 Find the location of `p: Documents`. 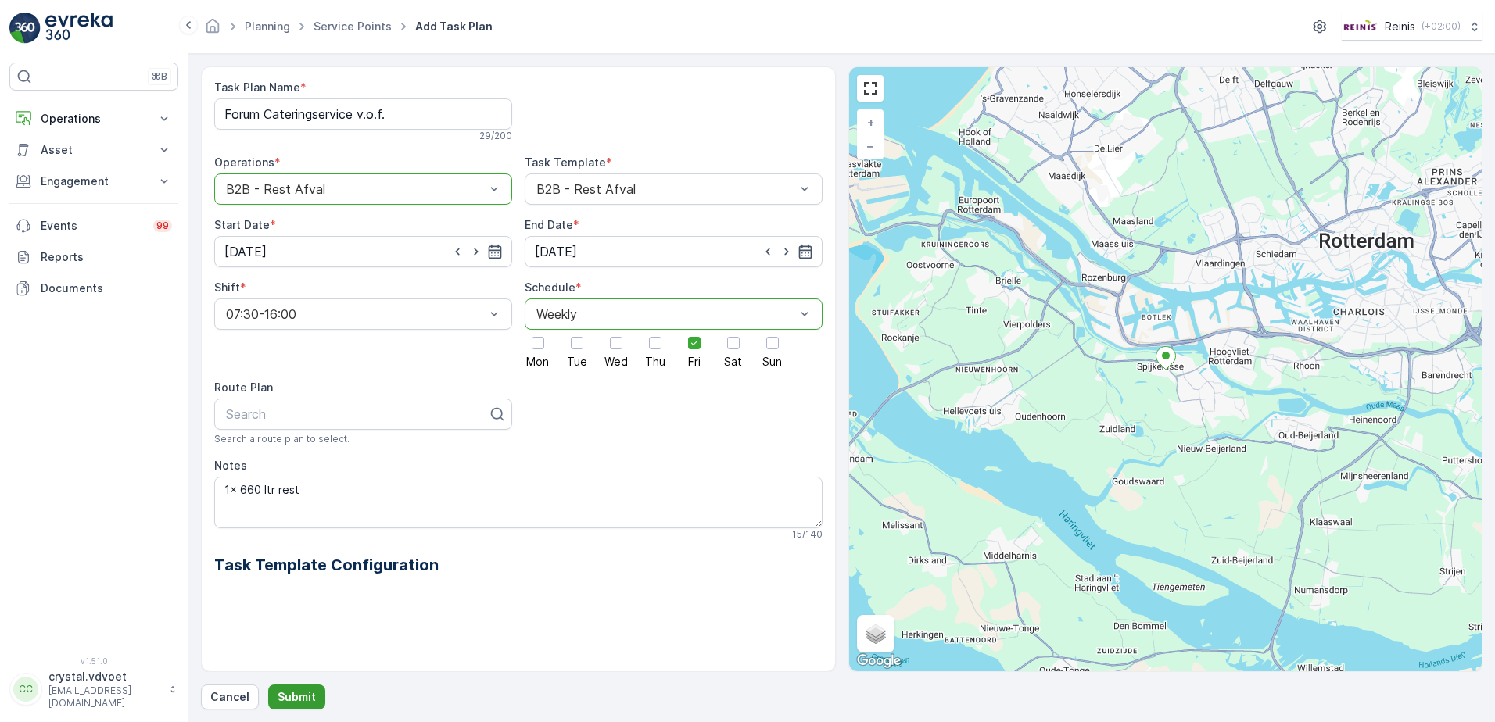

p: Documents is located at coordinates (106, 289).